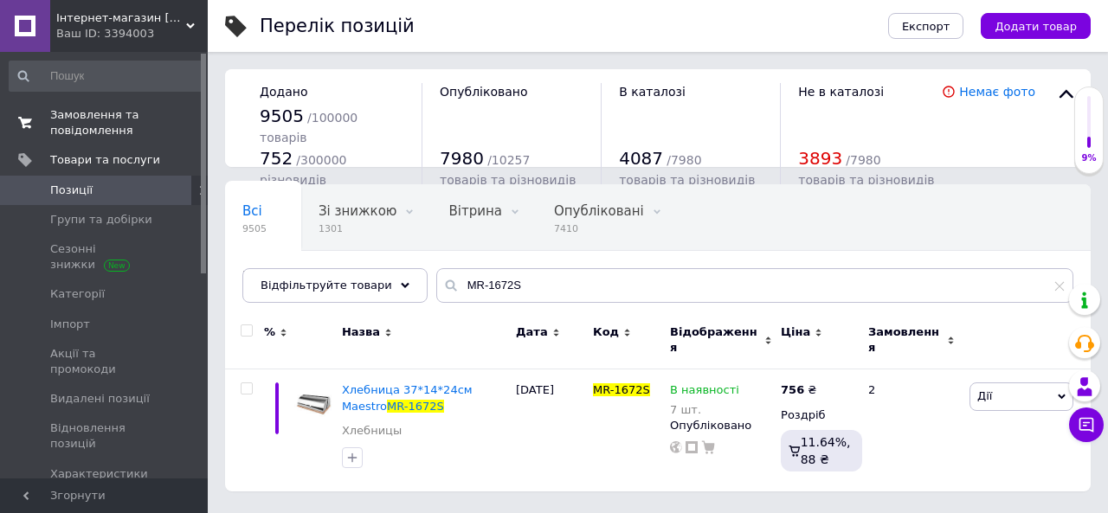  I want to click on span: 11.64%, 88 ₴, so click(825, 451).